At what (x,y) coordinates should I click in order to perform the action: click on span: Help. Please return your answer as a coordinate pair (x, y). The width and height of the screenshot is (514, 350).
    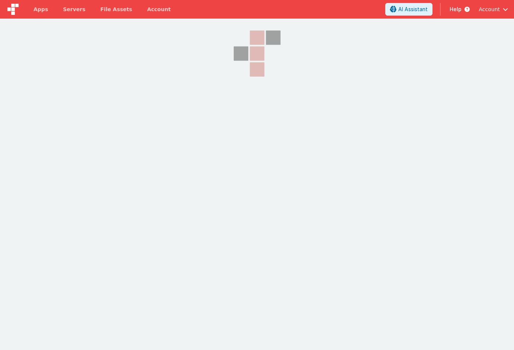
    Looking at the image, I should click on (455, 9).